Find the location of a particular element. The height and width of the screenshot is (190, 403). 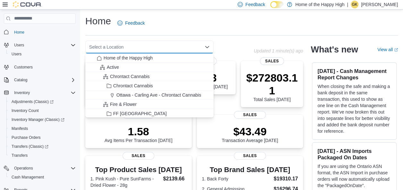

a: View allExternal link is located at coordinates (387, 50).